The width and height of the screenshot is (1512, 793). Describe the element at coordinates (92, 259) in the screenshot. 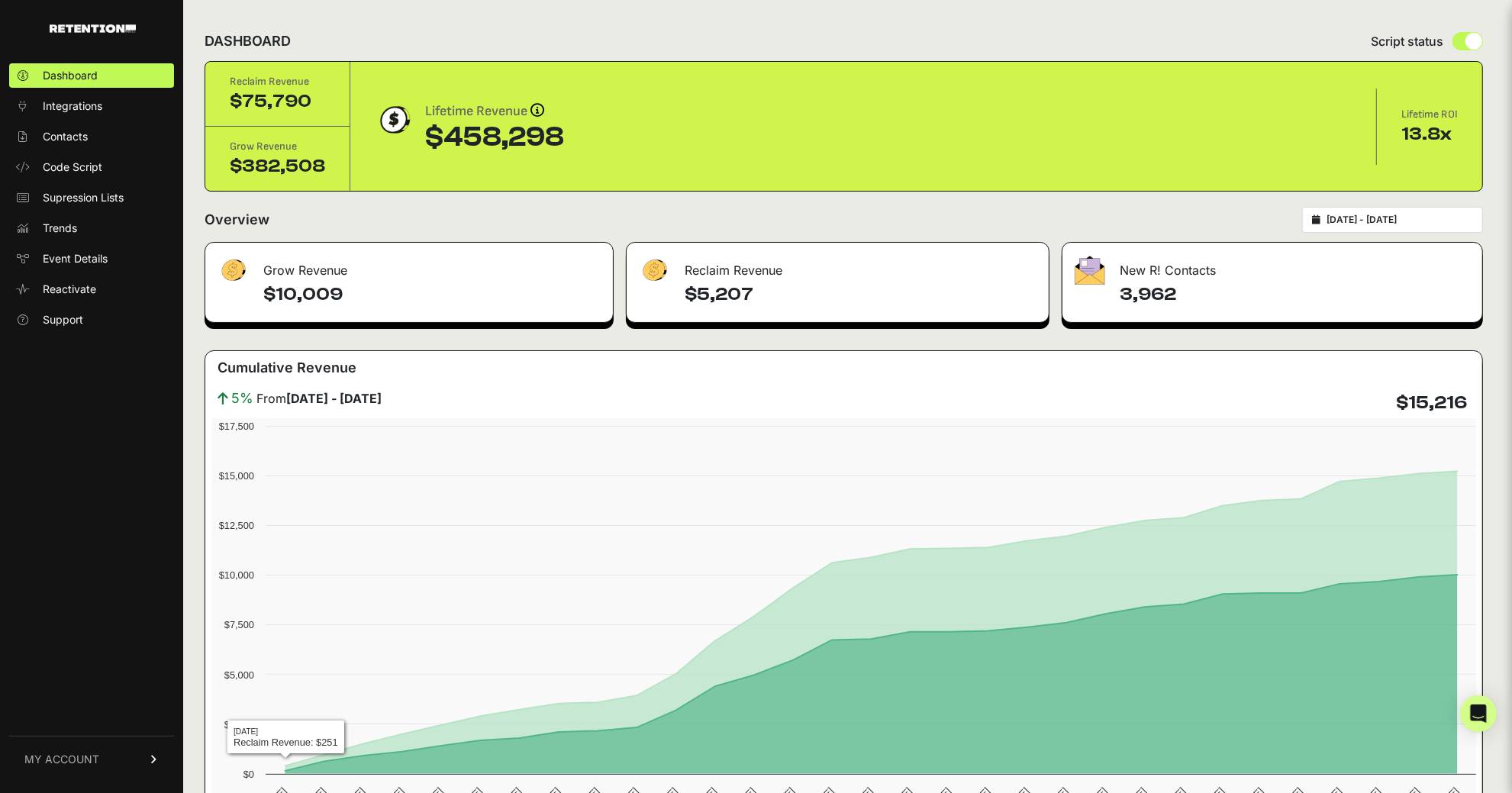

I see `a: Event Details` at that location.